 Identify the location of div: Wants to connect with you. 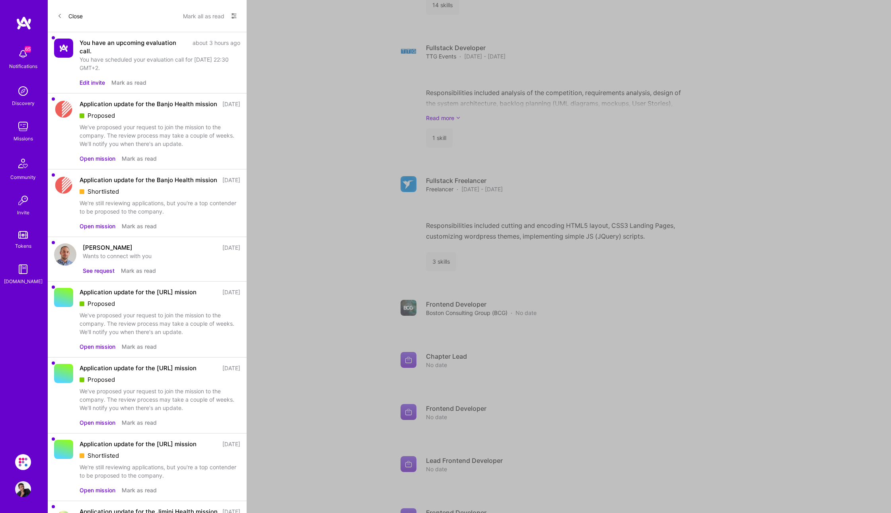
(161, 256).